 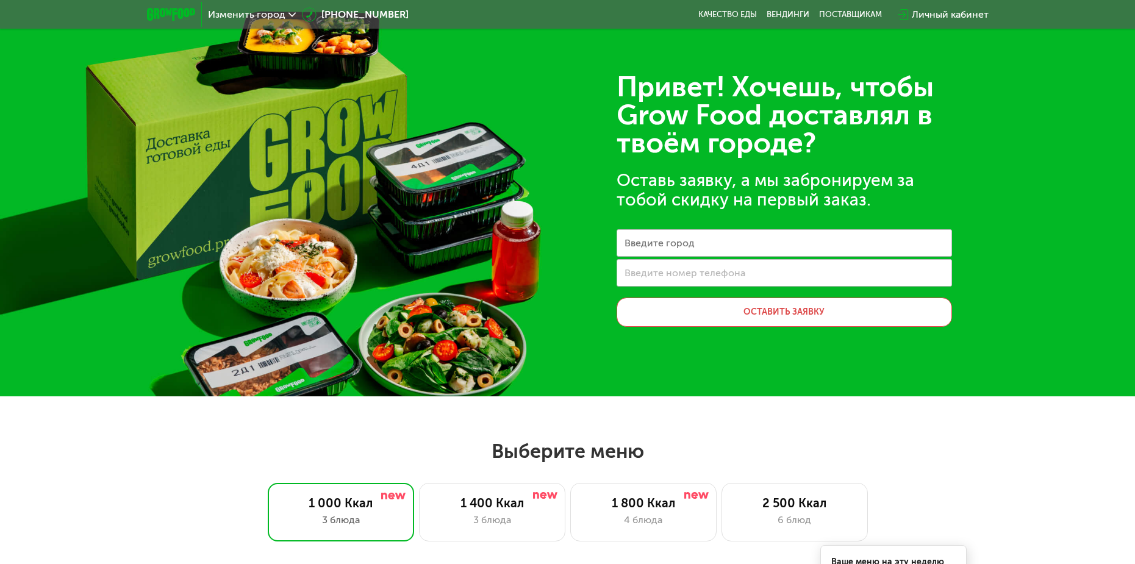 I want to click on div: Привет! Хочешь, чтобы Grow Food доставлял в твоём городе?, so click(x=784, y=115).